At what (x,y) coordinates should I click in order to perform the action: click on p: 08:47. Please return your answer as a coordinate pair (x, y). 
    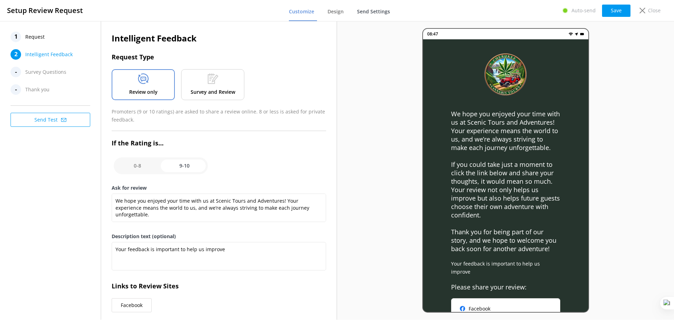
    Looking at the image, I should click on (432, 34).